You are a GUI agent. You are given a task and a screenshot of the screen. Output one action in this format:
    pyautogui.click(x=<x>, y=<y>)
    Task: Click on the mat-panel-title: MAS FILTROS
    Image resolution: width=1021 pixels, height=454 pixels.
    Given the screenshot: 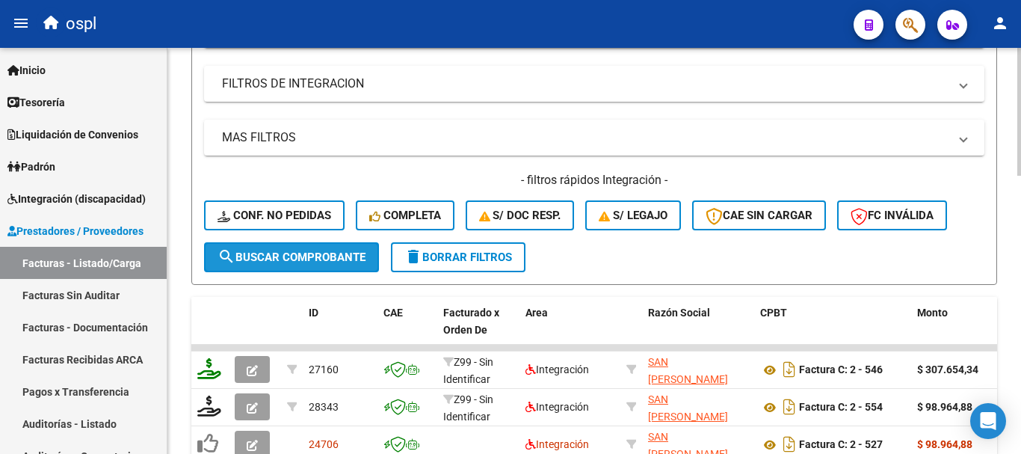 What is the action you would take?
    pyautogui.click(x=585, y=138)
    